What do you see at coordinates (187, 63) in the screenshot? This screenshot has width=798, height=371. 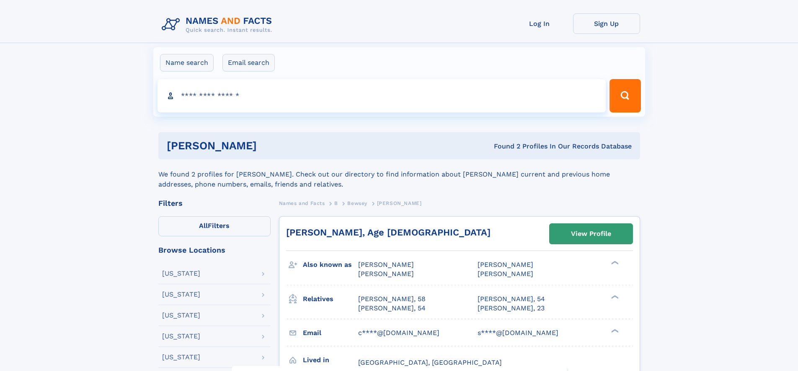 I see `label: Name search` at bounding box center [187, 63].